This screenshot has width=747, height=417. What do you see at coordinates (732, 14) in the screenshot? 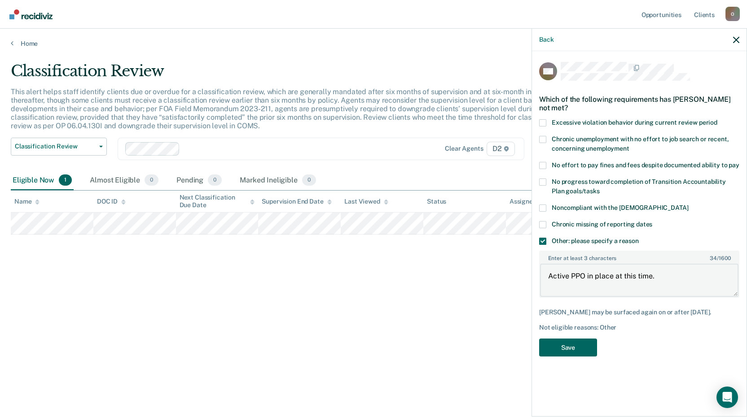
I see `button: Profile dropdown button` at bounding box center [732, 14].